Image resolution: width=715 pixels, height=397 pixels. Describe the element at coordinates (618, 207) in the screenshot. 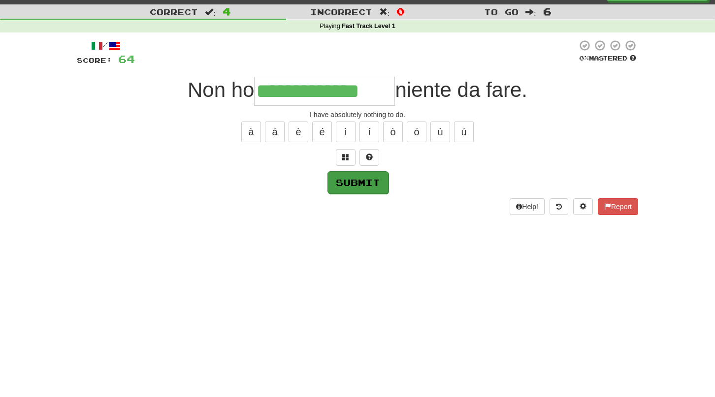

I see `button: Report` at that location.